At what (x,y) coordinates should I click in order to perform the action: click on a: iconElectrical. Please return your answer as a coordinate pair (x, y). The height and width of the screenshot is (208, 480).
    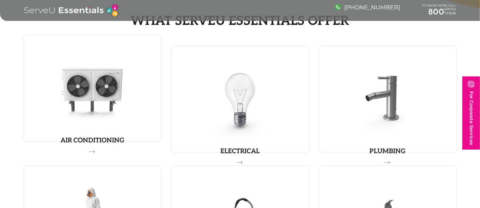
    Looking at the image, I should click on (240, 99).